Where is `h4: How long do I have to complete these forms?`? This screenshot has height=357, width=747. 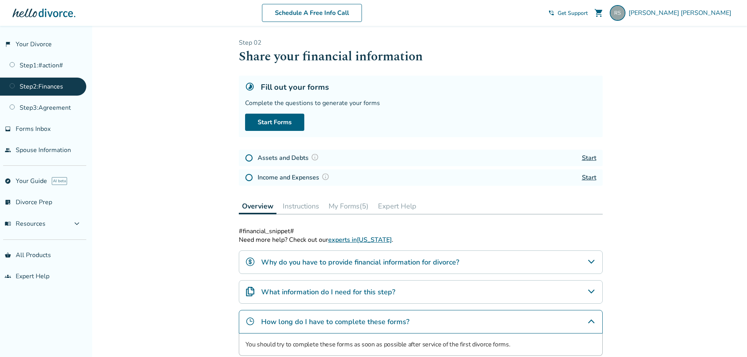 h4: How long do I have to complete these forms? is located at coordinates (335, 322).